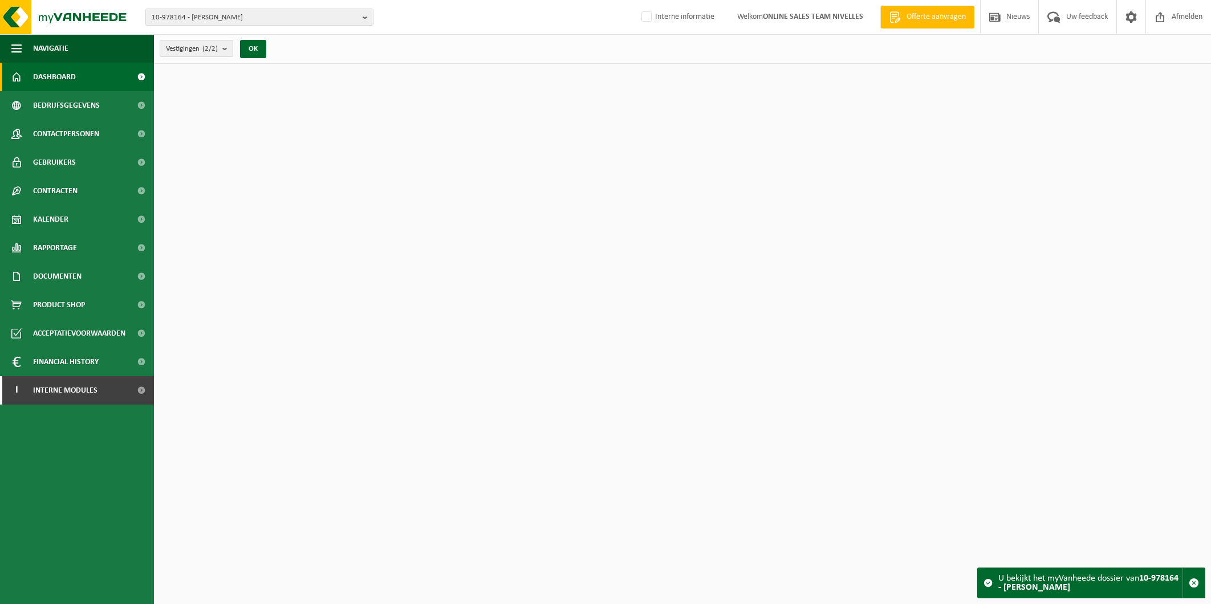 This screenshot has width=1211, height=604. I want to click on span: Financial History, so click(66, 362).